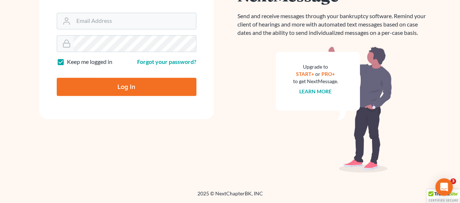  I want to click on div: Open Intercom Messenger, so click(444, 187).